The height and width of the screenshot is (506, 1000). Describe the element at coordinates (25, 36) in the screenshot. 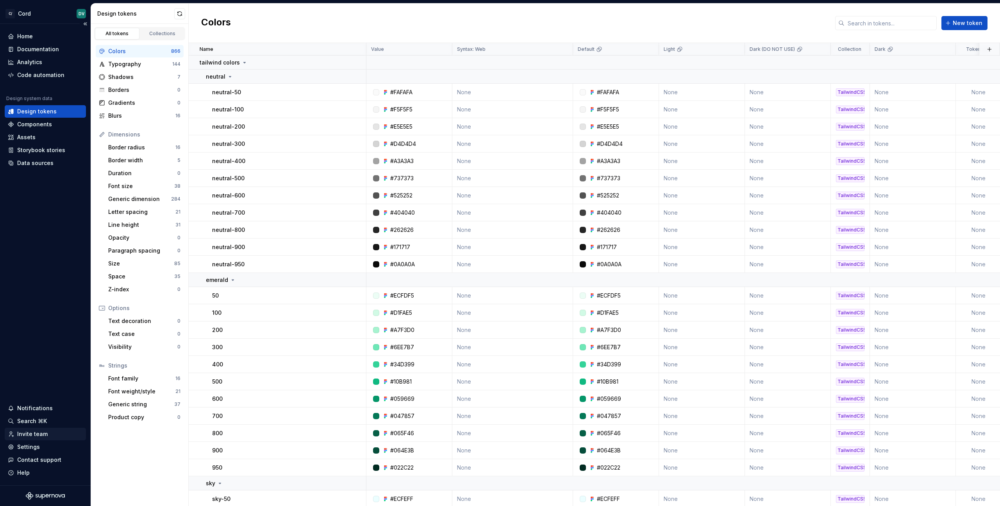

I see `div: Home` at that location.